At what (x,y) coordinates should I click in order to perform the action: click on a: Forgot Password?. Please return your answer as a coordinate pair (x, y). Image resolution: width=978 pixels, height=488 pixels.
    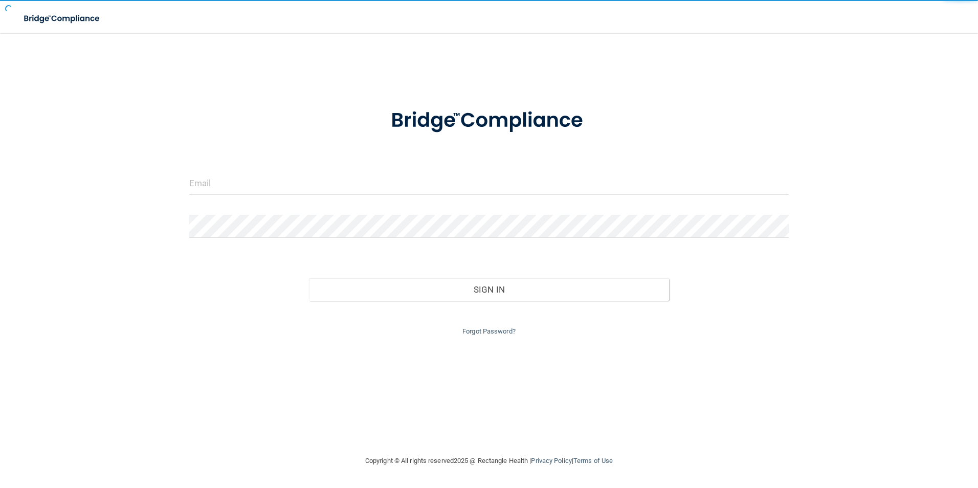
    Looking at the image, I should click on (489, 331).